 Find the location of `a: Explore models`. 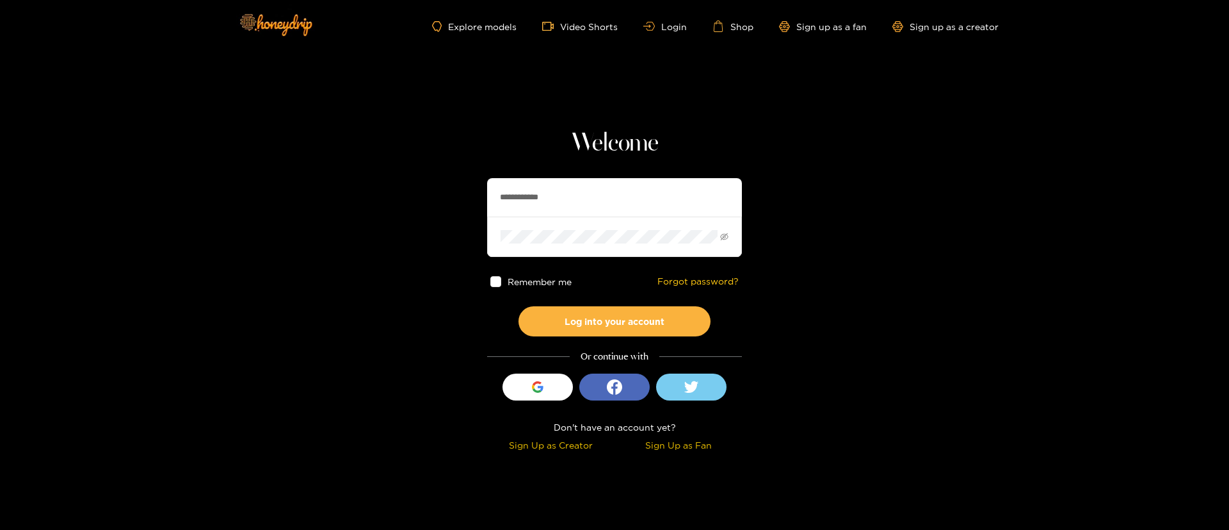

a: Explore models is located at coordinates (474, 26).